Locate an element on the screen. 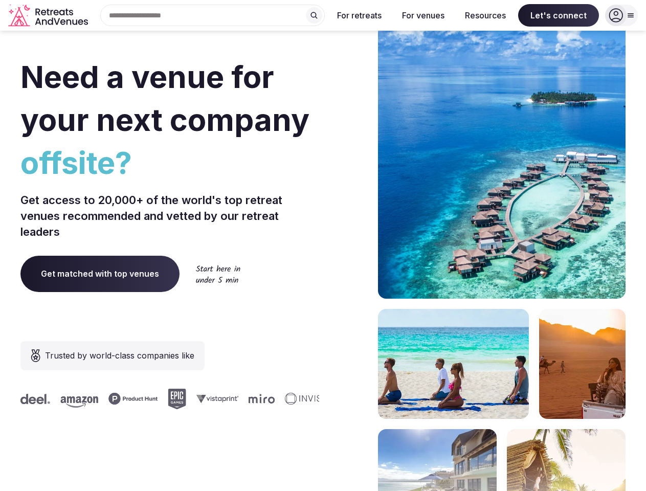 Image resolution: width=646 pixels, height=491 pixels. svg: Epic Games company logo is located at coordinates (177, 399).